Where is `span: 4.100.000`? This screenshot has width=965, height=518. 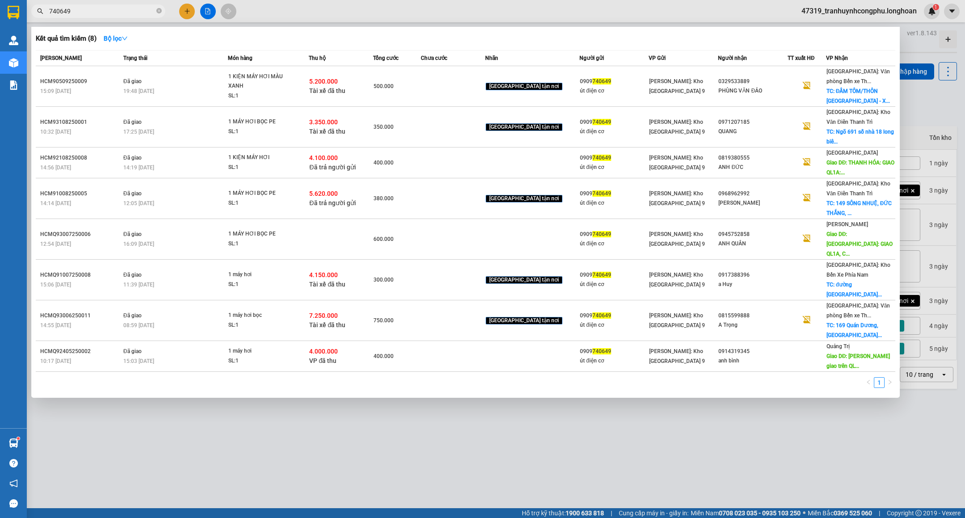 span: 4.100.000 is located at coordinates (323, 158).